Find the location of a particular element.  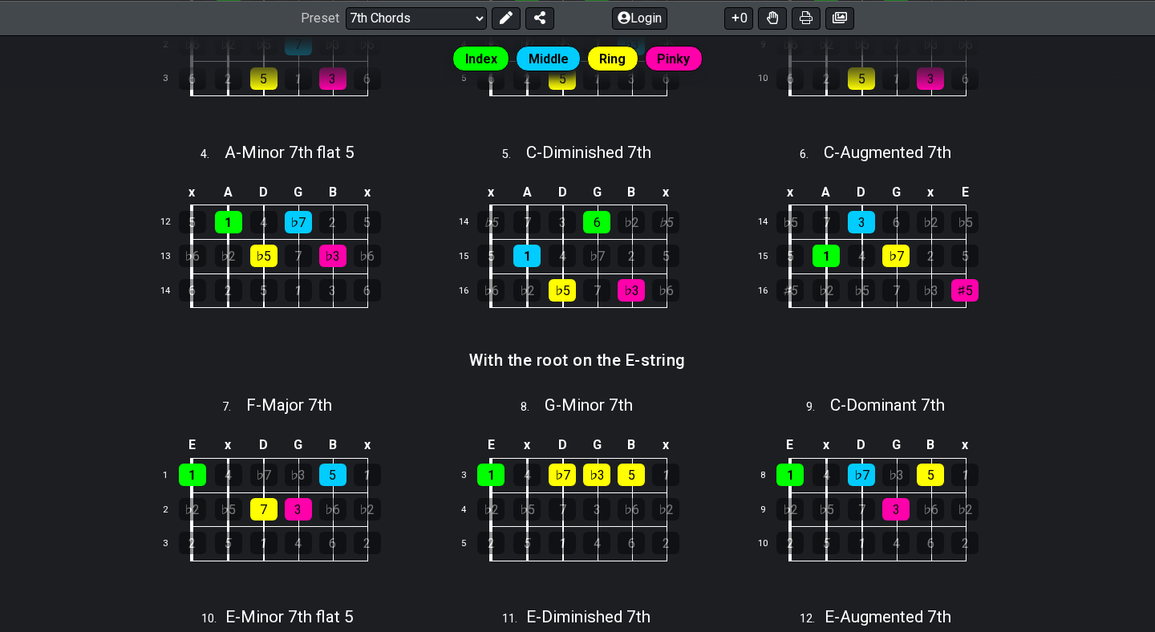

td: 12 is located at coordinates (172, 222).